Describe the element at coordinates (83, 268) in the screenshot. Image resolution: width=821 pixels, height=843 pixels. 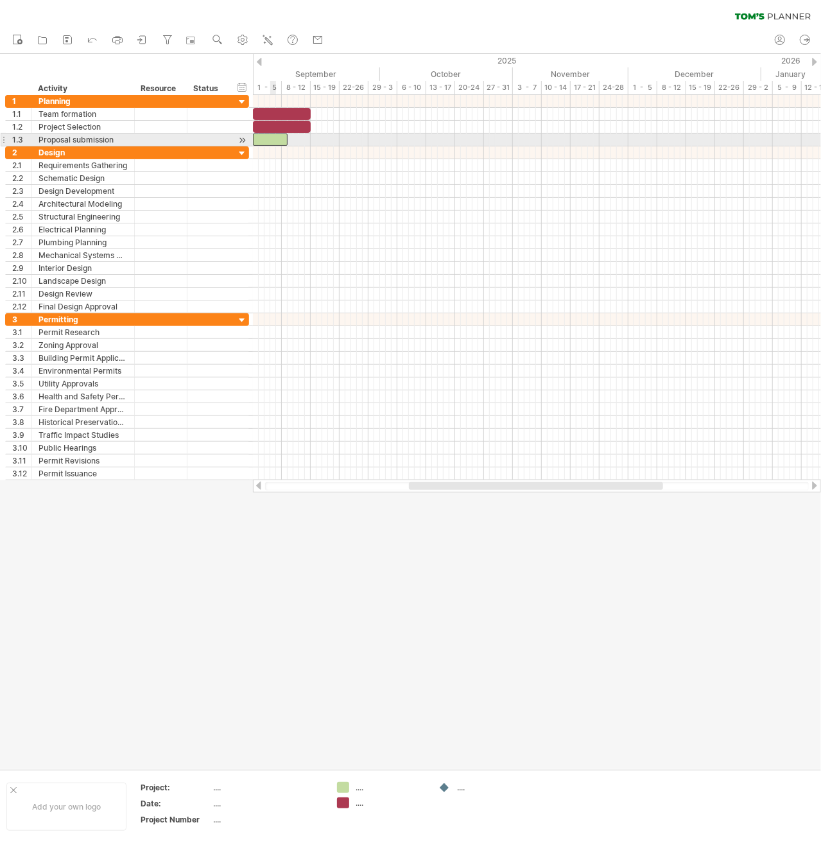
I see `div: Interior Design` at that location.